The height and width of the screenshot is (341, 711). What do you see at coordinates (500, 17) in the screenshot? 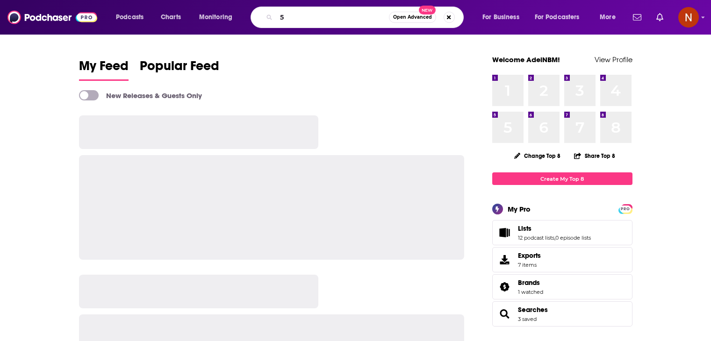
I see `span: For Business` at bounding box center [500, 17].